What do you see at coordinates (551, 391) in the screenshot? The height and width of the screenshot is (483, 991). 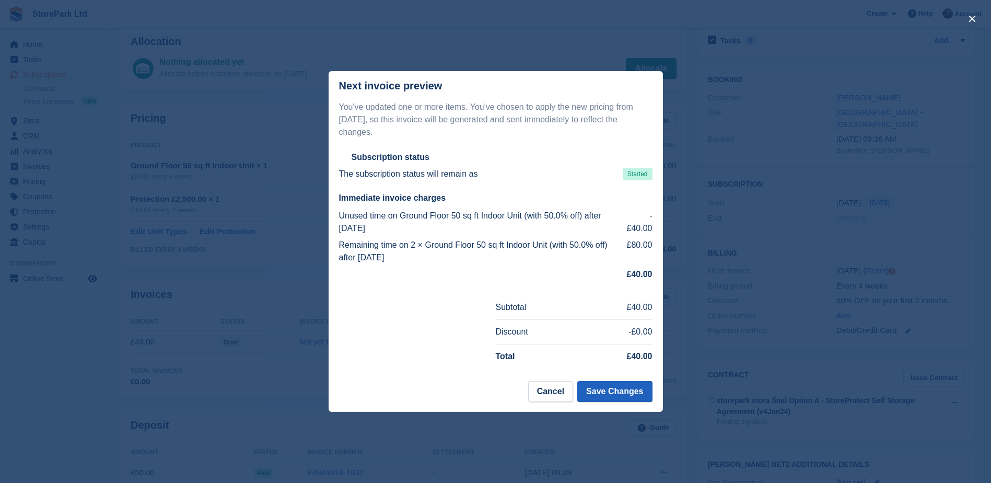 I see `button: Cancel` at bounding box center [551, 391].